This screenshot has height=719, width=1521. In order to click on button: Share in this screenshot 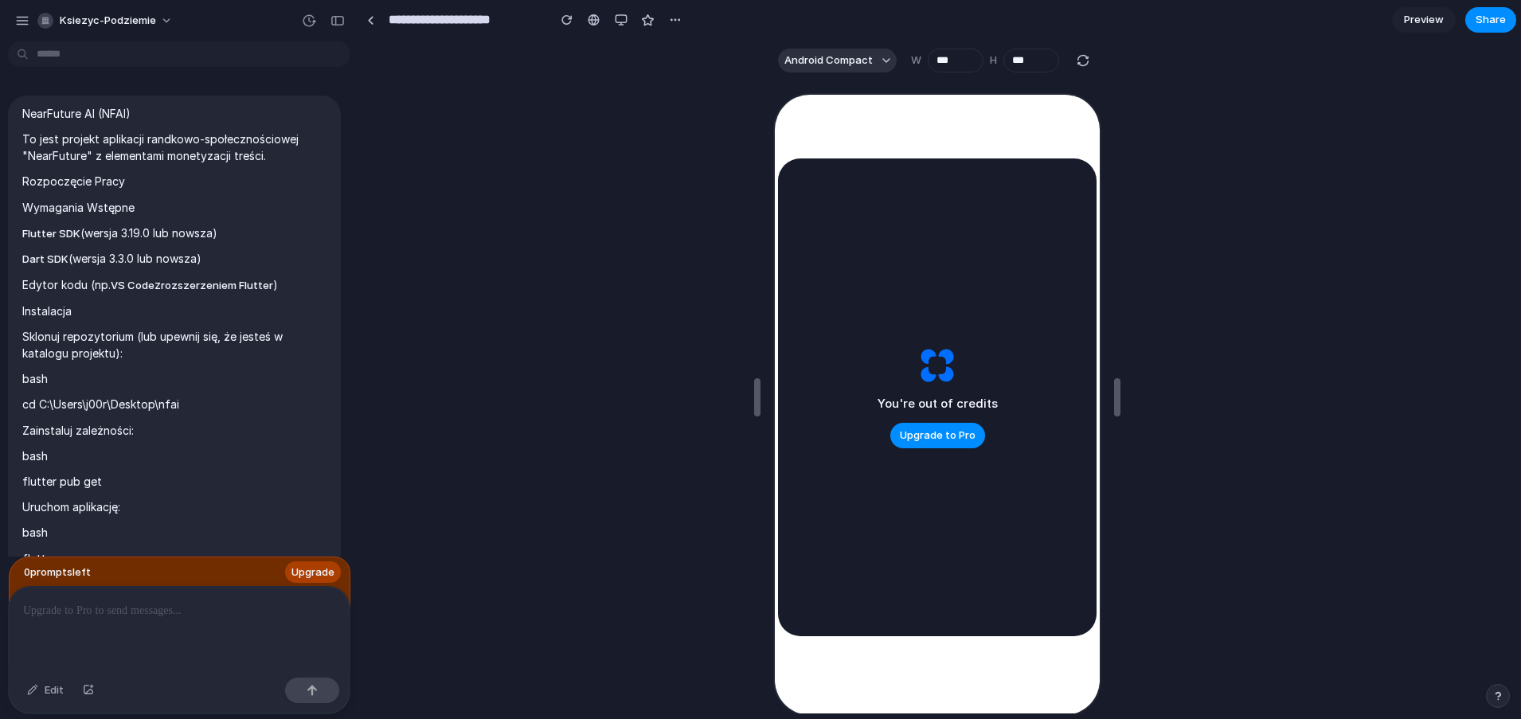, I will do `click(1491, 20)`.